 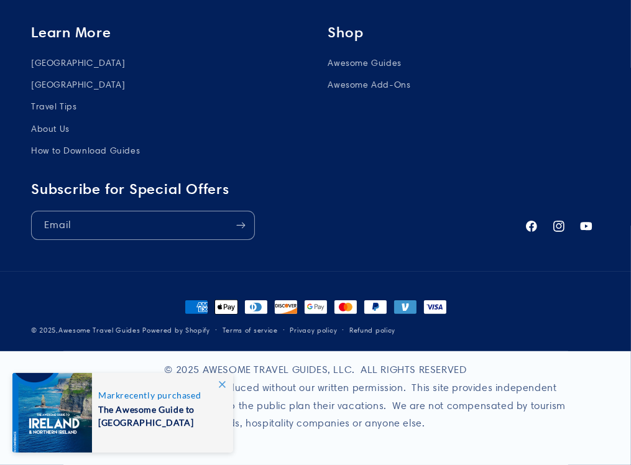 What do you see at coordinates (54, 106) in the screenshot?
I see `a: Travel Tips` at bounding box center [54, 106].